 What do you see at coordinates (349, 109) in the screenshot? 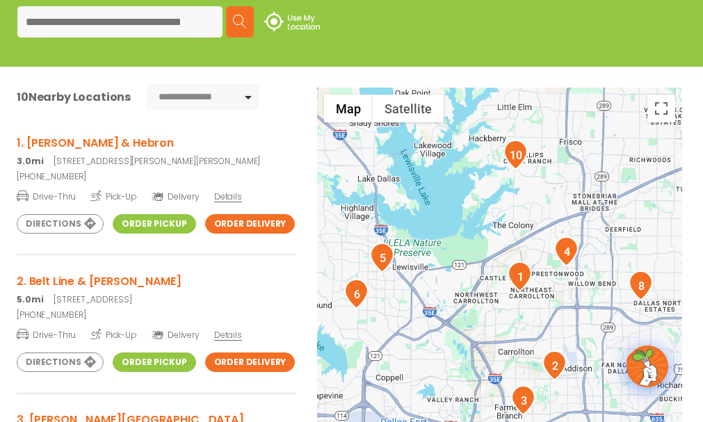
I see `button: Show street map` at bounding box center [349, 109].